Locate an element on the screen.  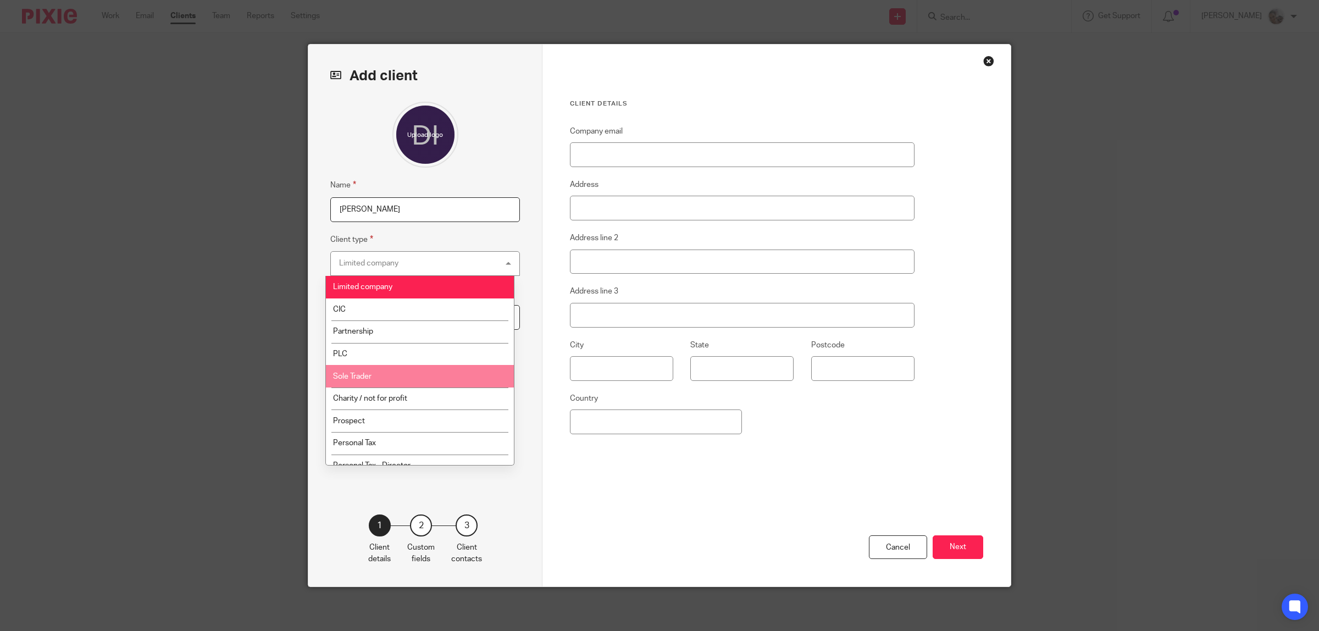
span: Prospect is located at coordinates (349, 421).